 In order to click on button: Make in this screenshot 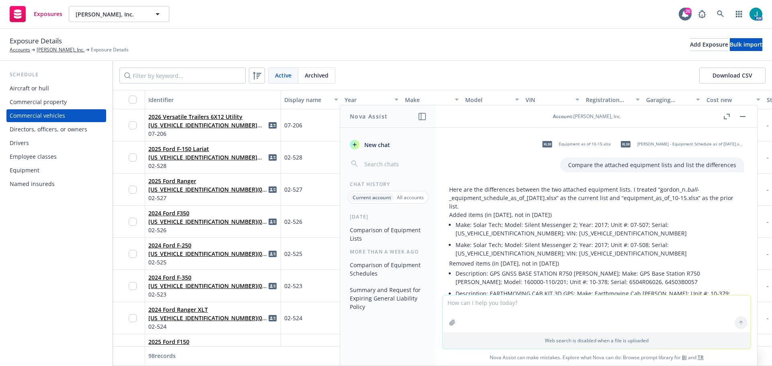, I will do `click(432, 100)`.